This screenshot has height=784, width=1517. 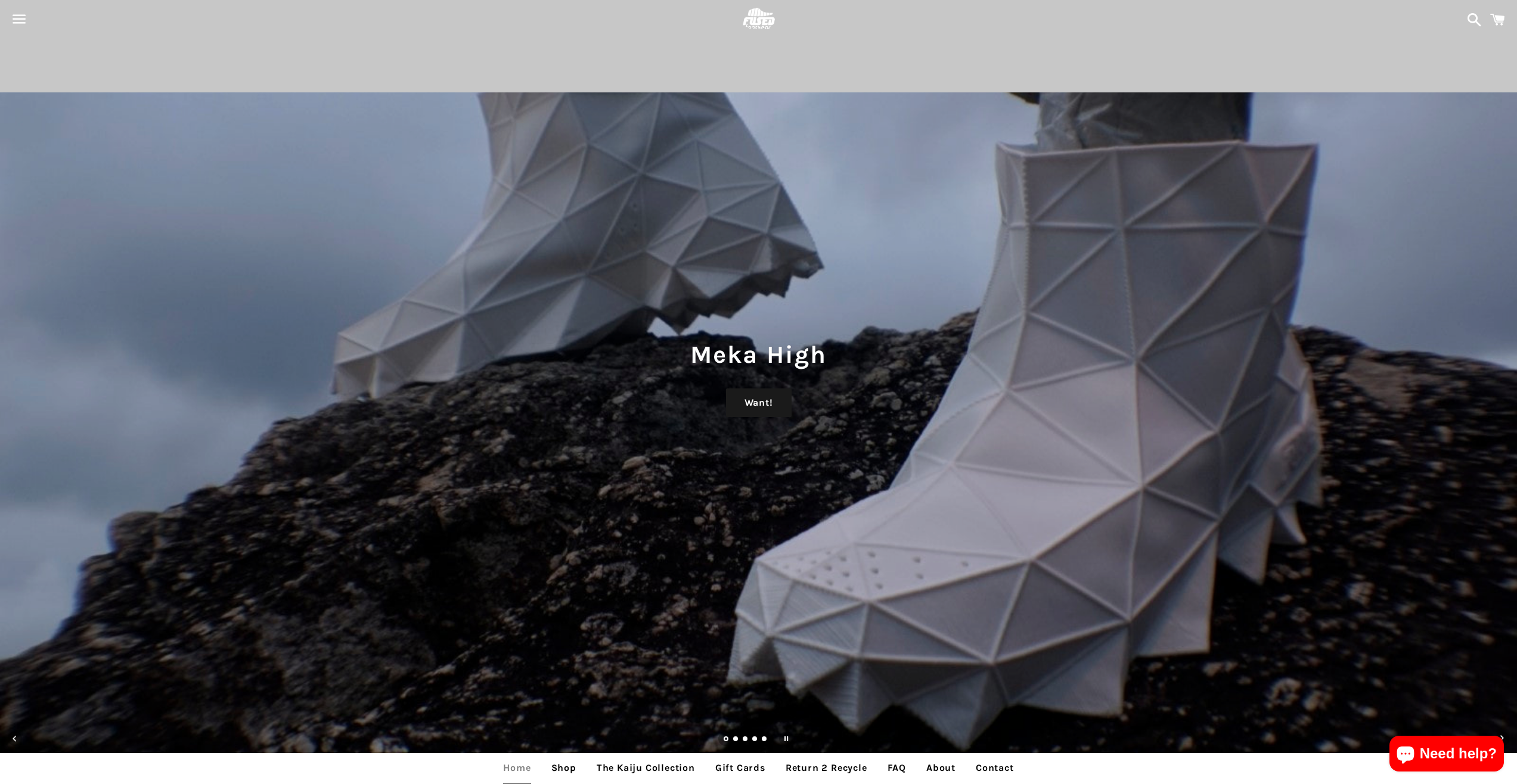 I want to click on a: Return 2 Recycle, so click(x=826, y=768).